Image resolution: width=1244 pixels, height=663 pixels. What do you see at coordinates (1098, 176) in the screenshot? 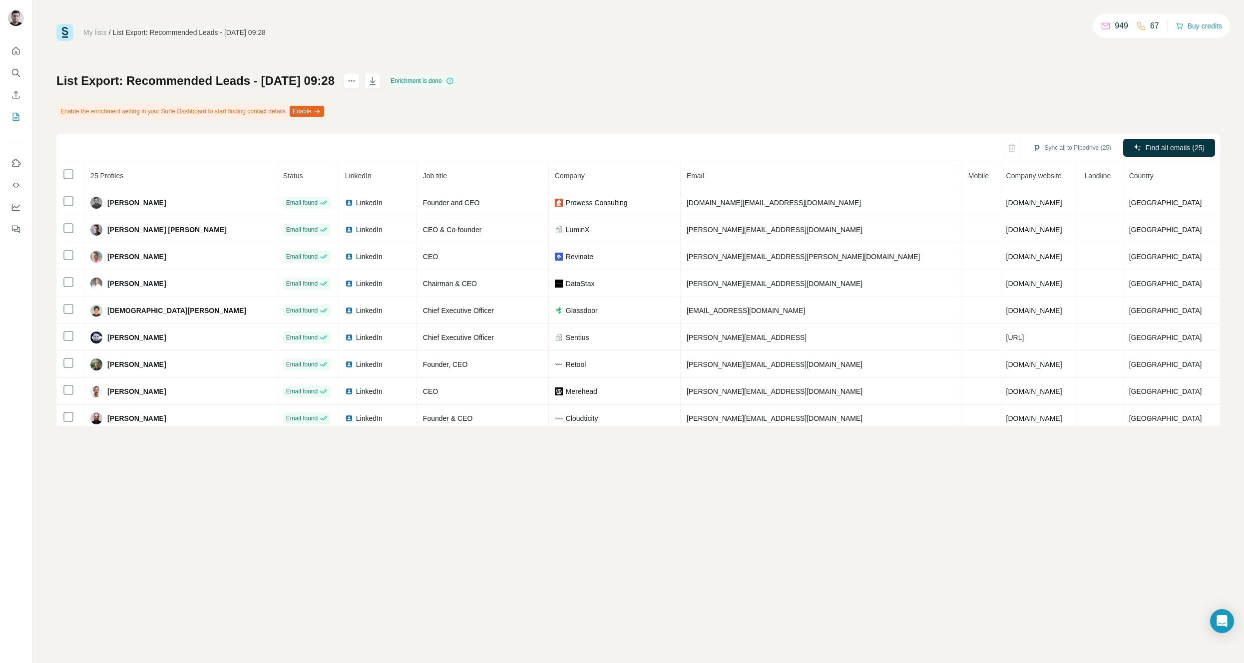
I see `span: Landline` at bounding box center [1098, 176].